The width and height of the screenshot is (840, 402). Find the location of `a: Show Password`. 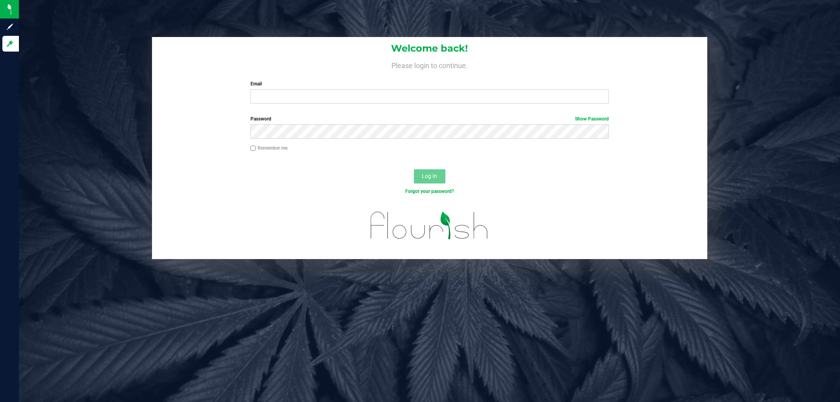

a: Show Password is located at coordinates (592, 119).